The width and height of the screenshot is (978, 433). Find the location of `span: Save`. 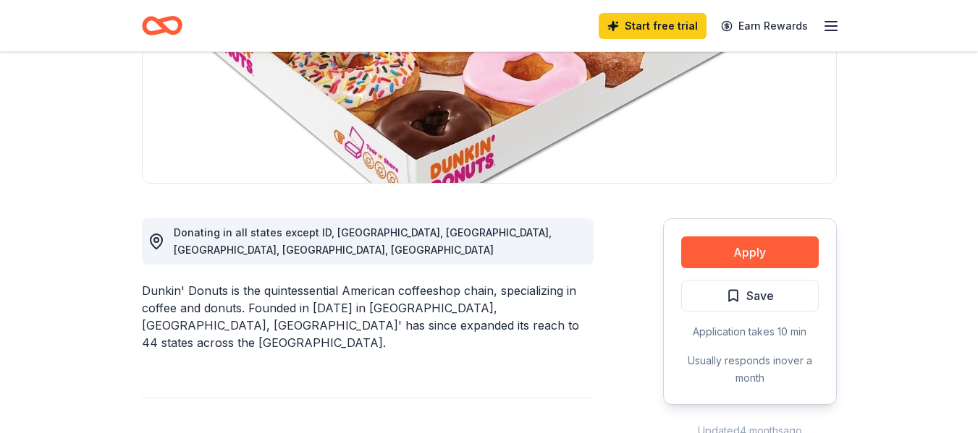

span: Save is located at coordinates (760, 296).